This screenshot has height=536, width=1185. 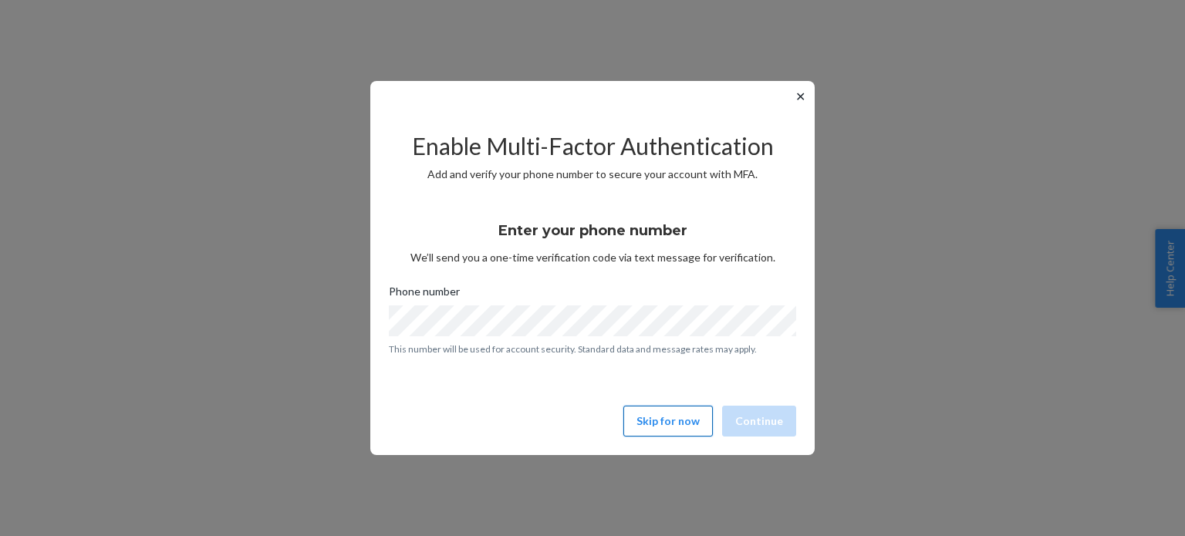 What do you see at coordinates (592, 237) in the screenshot?
I see `div: We’ll send you a one-time verification code via text message for verification.` at bounding box center [592, 237].